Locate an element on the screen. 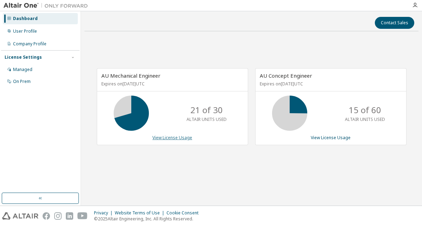 This screenshot has height=226, width=422. span: AU Concept Engineer is located at coordinates (286, 76).